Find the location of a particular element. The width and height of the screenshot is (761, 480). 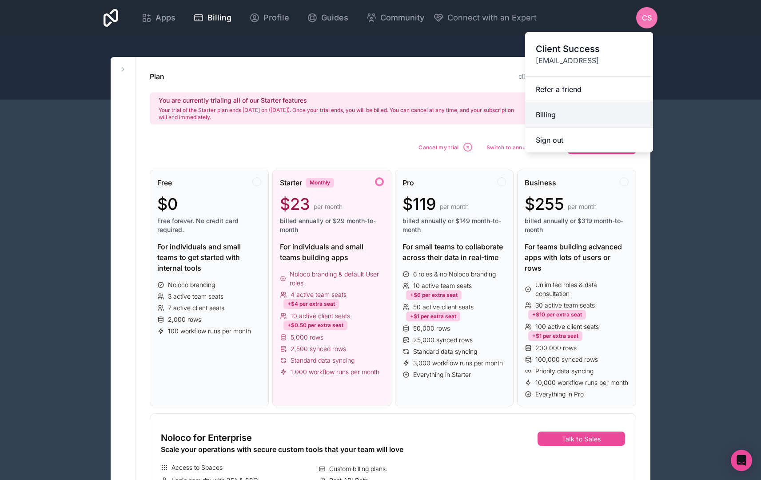

div: For individuals and small teams to get started with internal tools is located at coordinates (209, 257).